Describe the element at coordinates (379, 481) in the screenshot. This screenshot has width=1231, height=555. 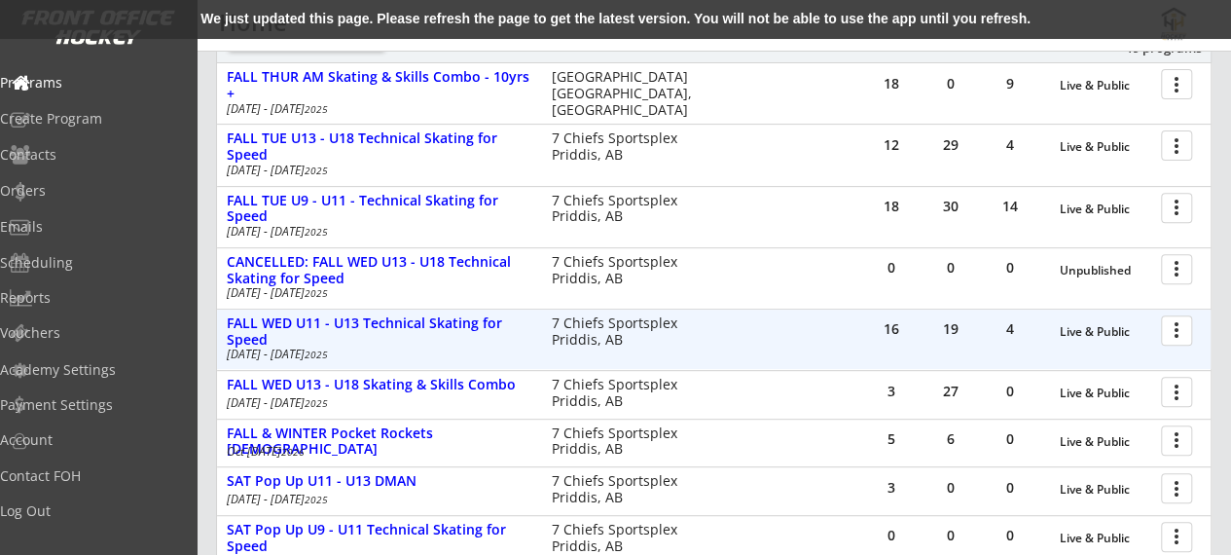
I see `div: SAT Pop Up U11 - U13 DMAN` at that location.